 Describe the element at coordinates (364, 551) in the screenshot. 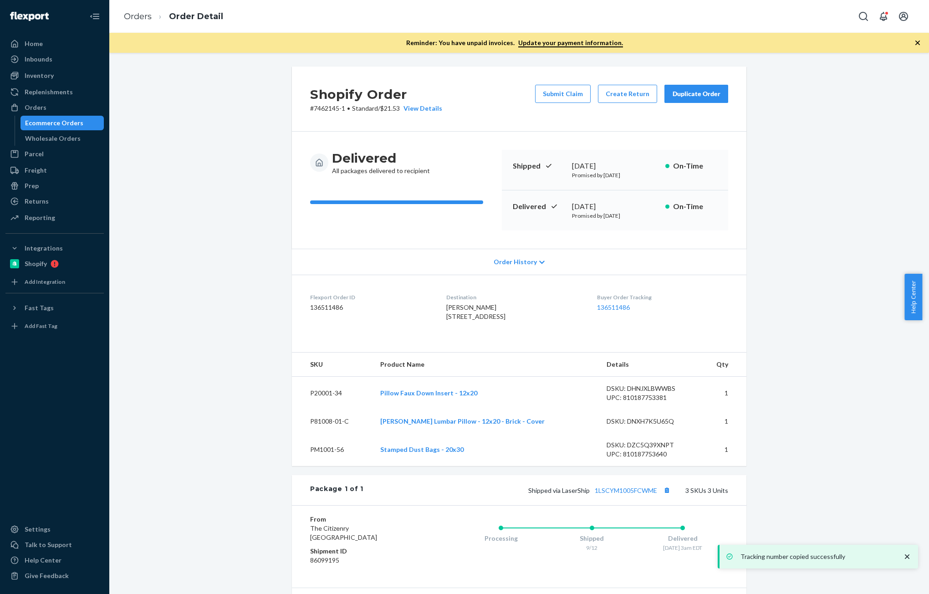

I see `dt: Shipment ID` at that location.